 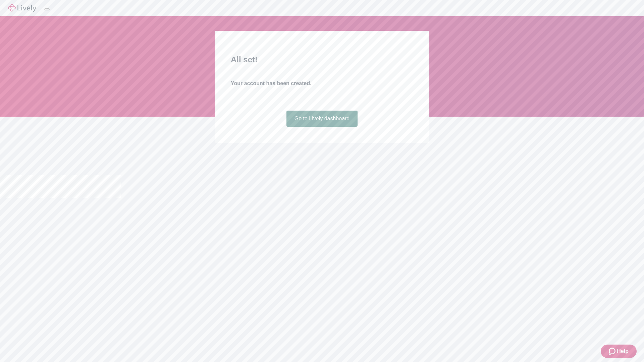 What do you see at coordinates (322, 60) in the screenshot?
I see `h2: All set!` at bounding box center [322, 60].